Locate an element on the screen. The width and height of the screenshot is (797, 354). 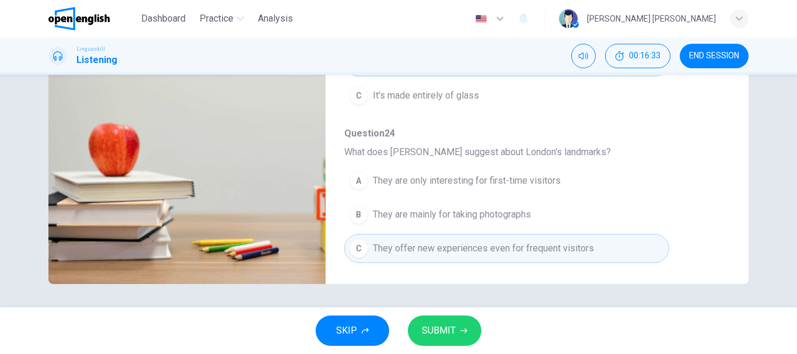
span: It's made entirely of glass is located at coordinates (426, 96).